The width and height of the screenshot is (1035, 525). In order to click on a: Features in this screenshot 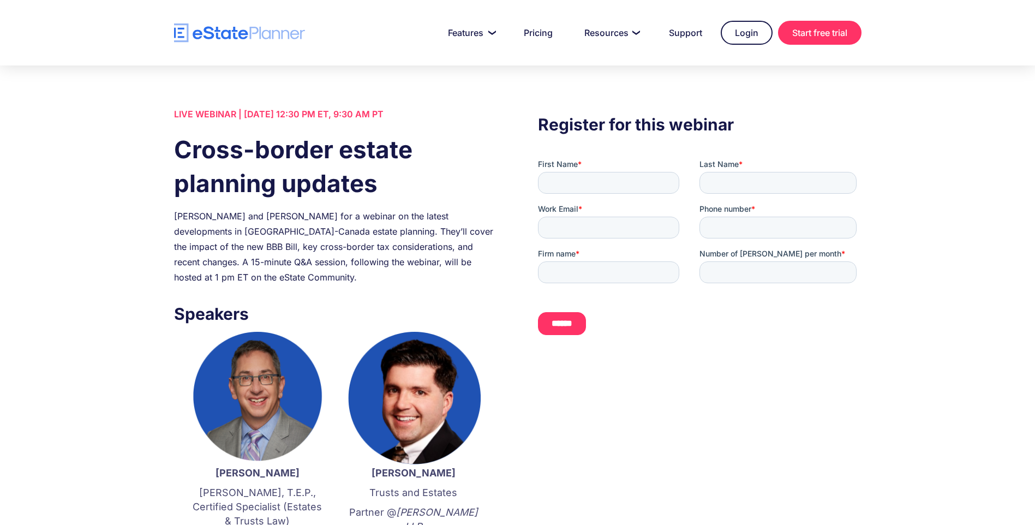, I will do `click(470, 33)`.